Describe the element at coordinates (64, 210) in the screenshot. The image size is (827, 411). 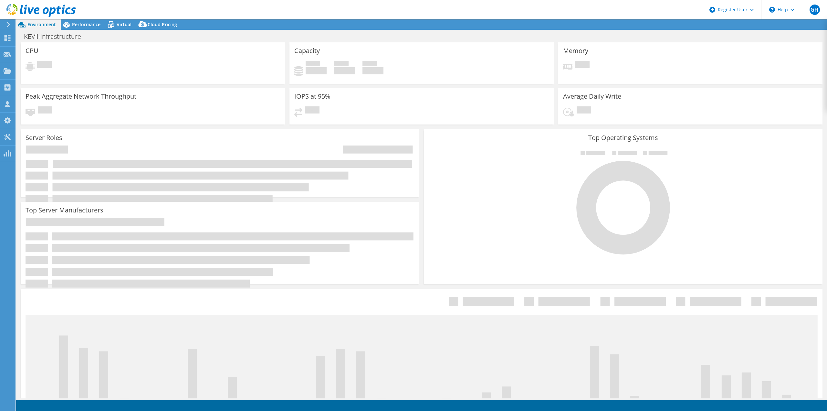
I see `h3: Top Server Manufacturers` at that location.